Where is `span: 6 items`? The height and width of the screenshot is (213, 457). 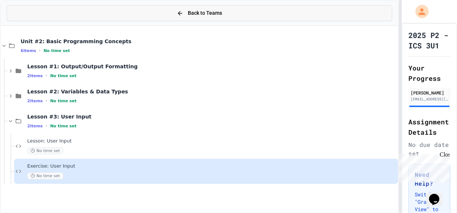 span: 6 items is located at coordinates (28, 50).